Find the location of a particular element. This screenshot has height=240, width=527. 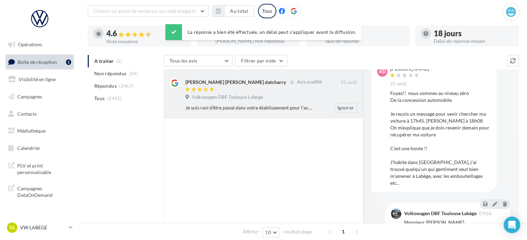

a: Campagnes DataOnDemand is located at coordinates (40, 191).